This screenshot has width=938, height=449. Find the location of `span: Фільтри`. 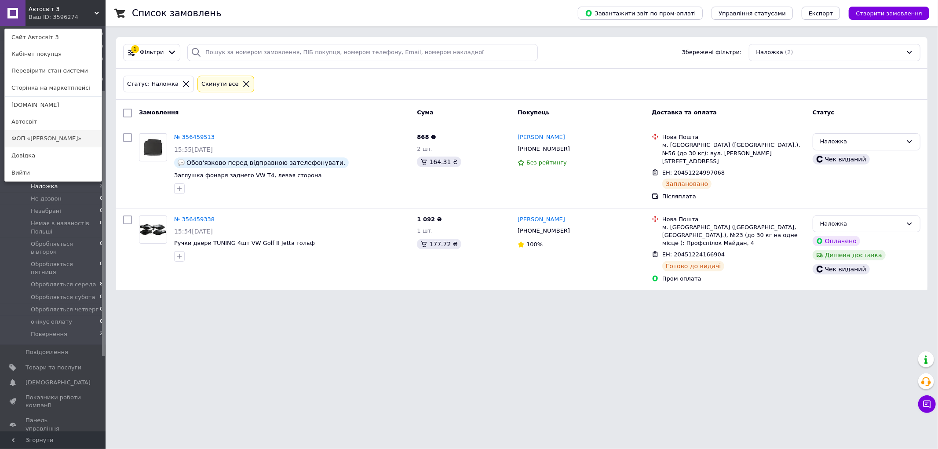

span: Фільтри is located at coordinates (152, 52).